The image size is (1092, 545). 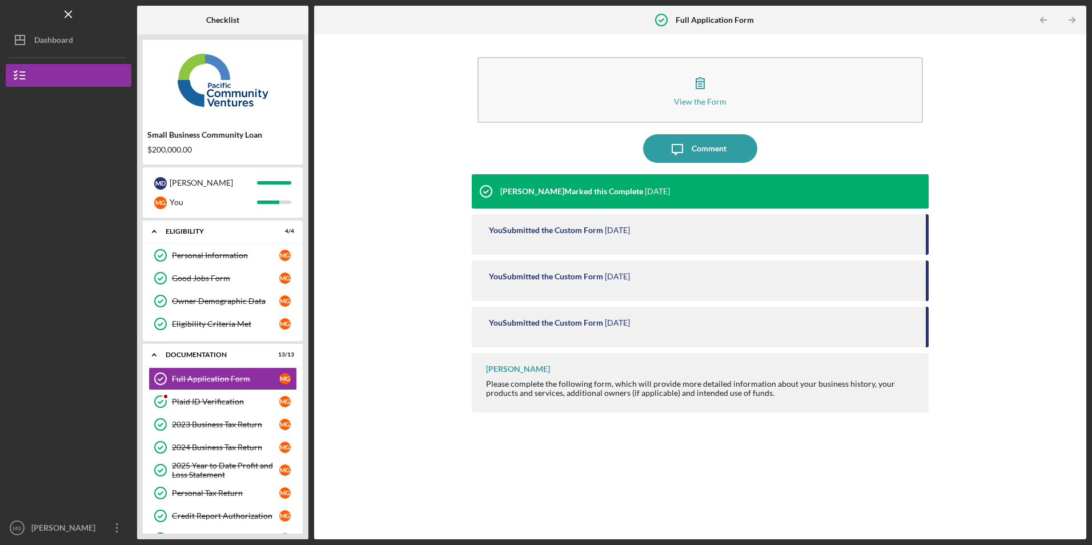 What do you see at coordinates (161, 183) in the screenshot?
I see `div: M D` at bounding box center [161, 183].